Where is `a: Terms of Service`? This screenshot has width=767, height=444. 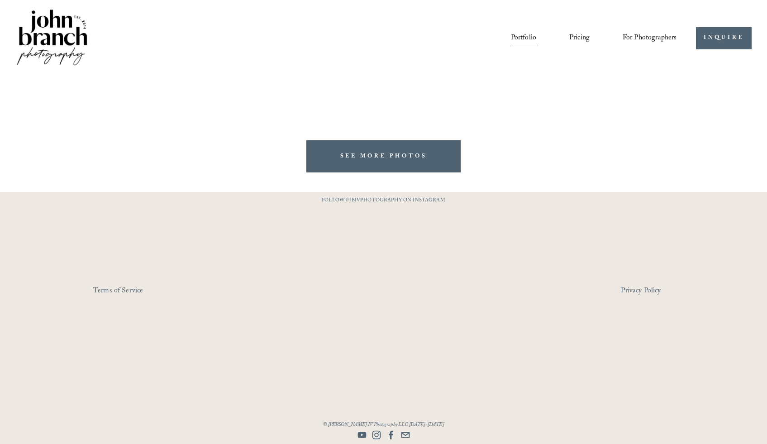
a: Terms of Service is located at coordinates (146, 291).